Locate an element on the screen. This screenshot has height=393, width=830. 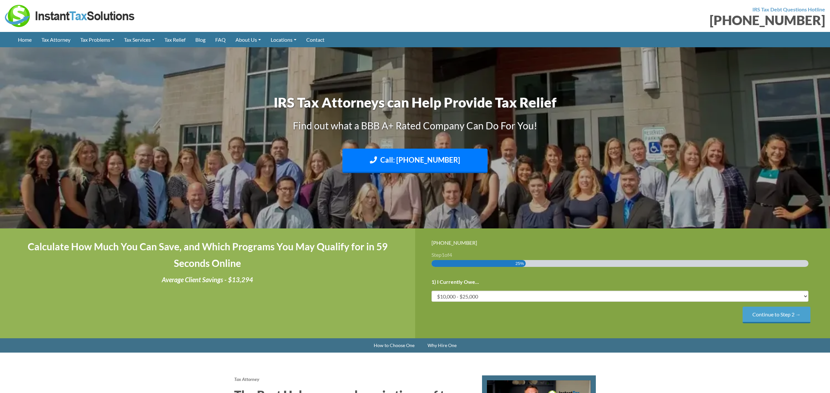
strong: IRS Tax Debt Questions Hotline is located at coordinates (788, 9).